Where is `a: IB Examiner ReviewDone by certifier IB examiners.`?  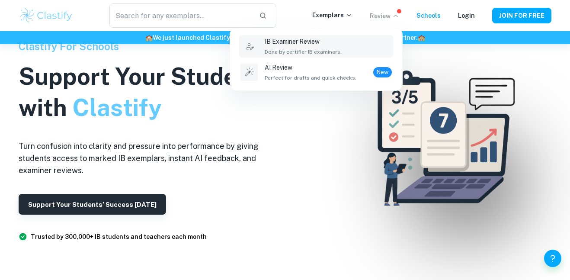
a: IB Examiner ReviewDone by certifier IB examiners. is located at coordinates (316, 46).